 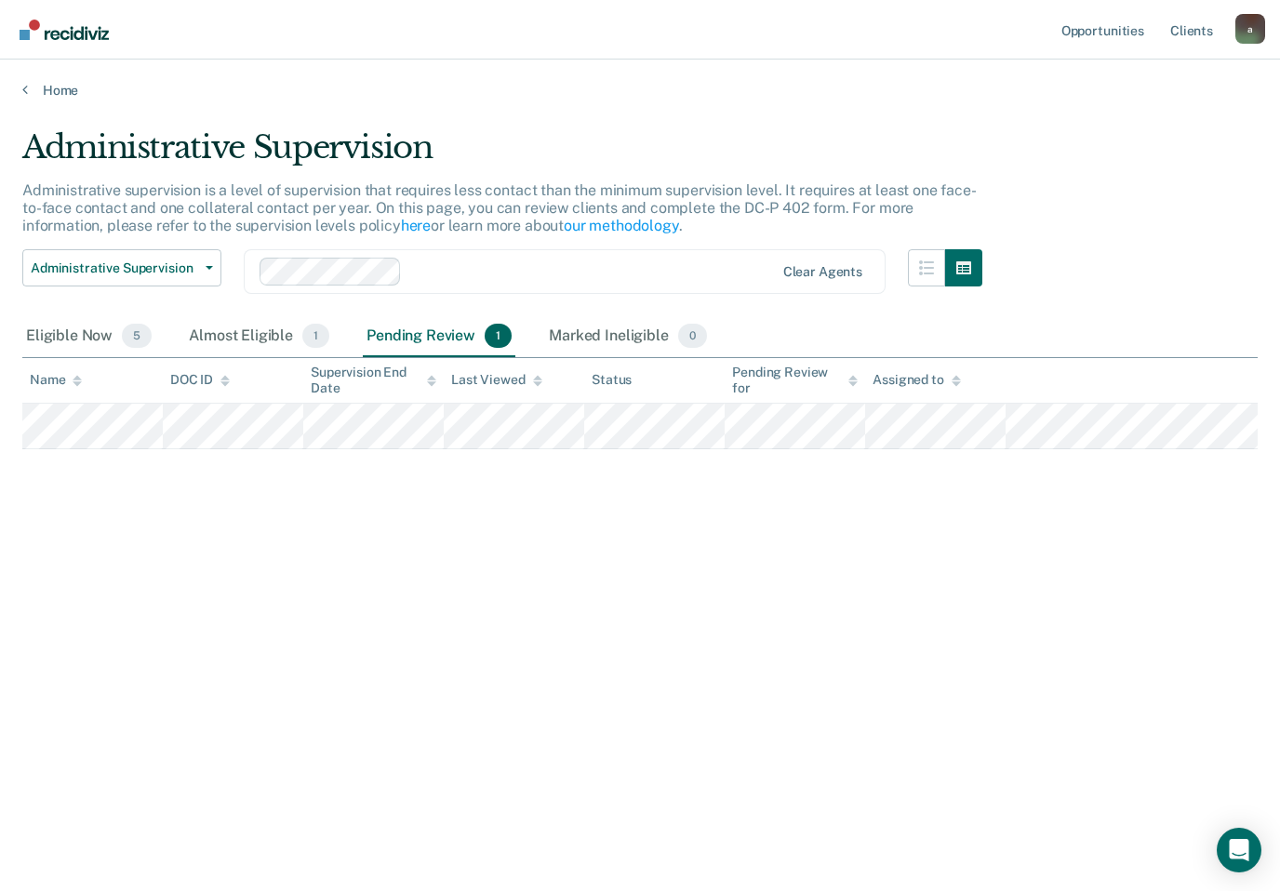 What do you see at coordinates (1239, 850) in the screenshot?
I see `div: Open Intercom Messenger` at bounding box center [1239, 850].